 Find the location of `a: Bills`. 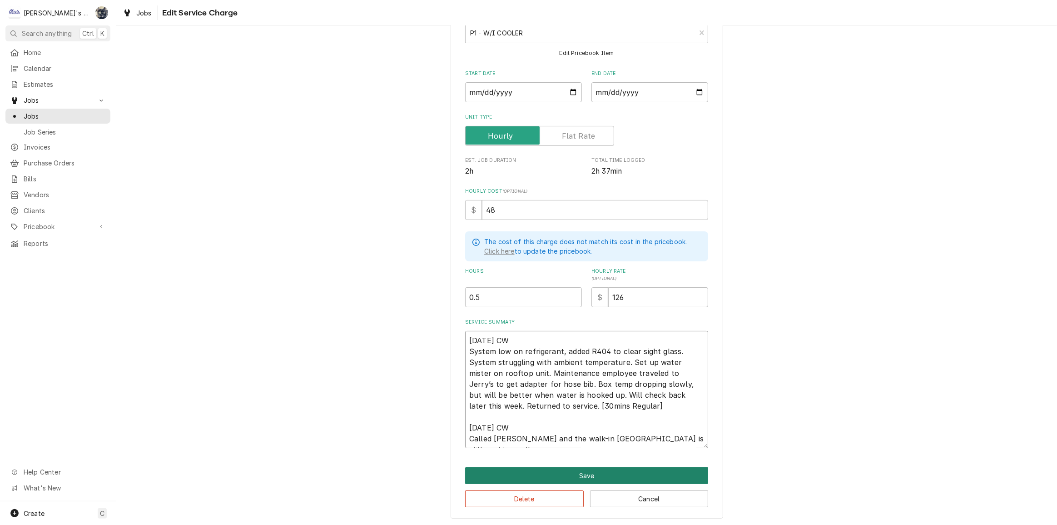

a: Bills is located at coordinates (58, 179).